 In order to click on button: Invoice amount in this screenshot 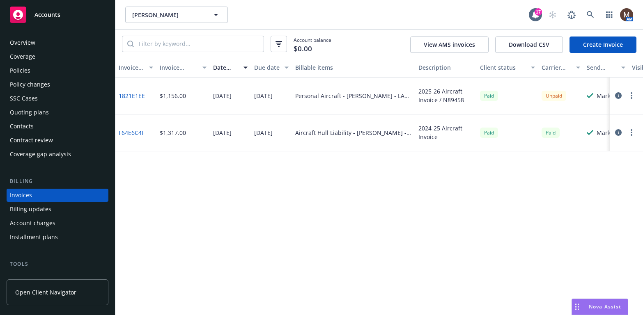, I will do `click(183, 68)`.